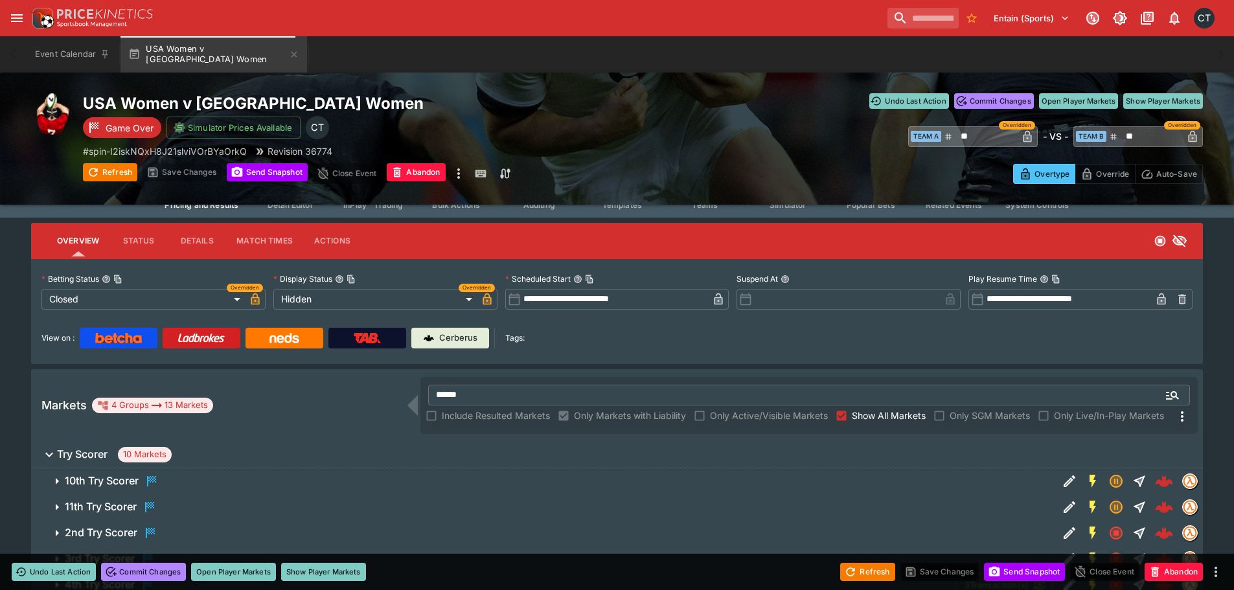 The width and height of the screenshot is (1234, 590). What do you see at coordinates (1120, 18) in the screenshot?
I see `button: Toggle light/dark mode` at bounding box center [1120, 18].